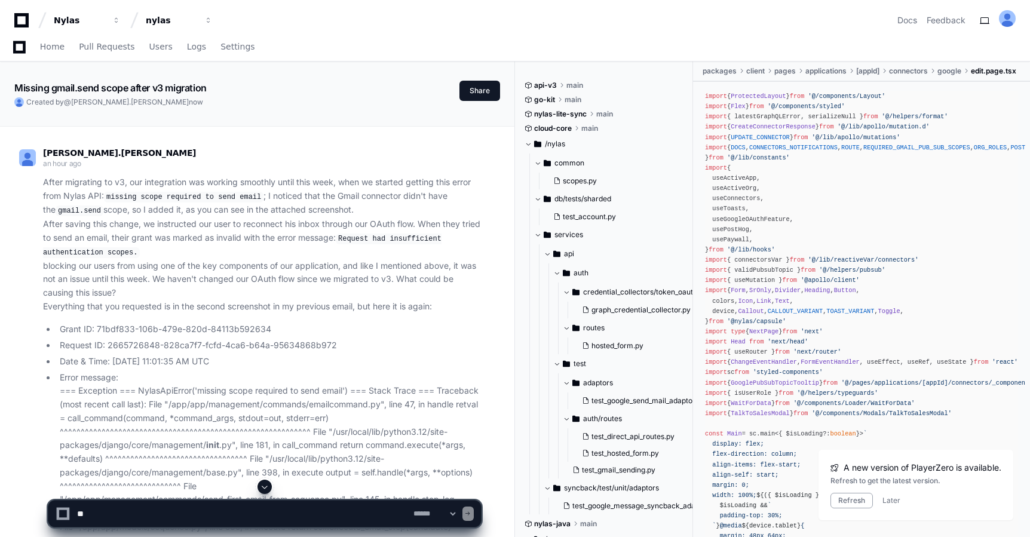 The width and height of the screenshot is (1030, 537). What do you see at coordinates (788, 342) in the screenshot?
I see `span: 'next/head'` at bounding box center [788, 342].